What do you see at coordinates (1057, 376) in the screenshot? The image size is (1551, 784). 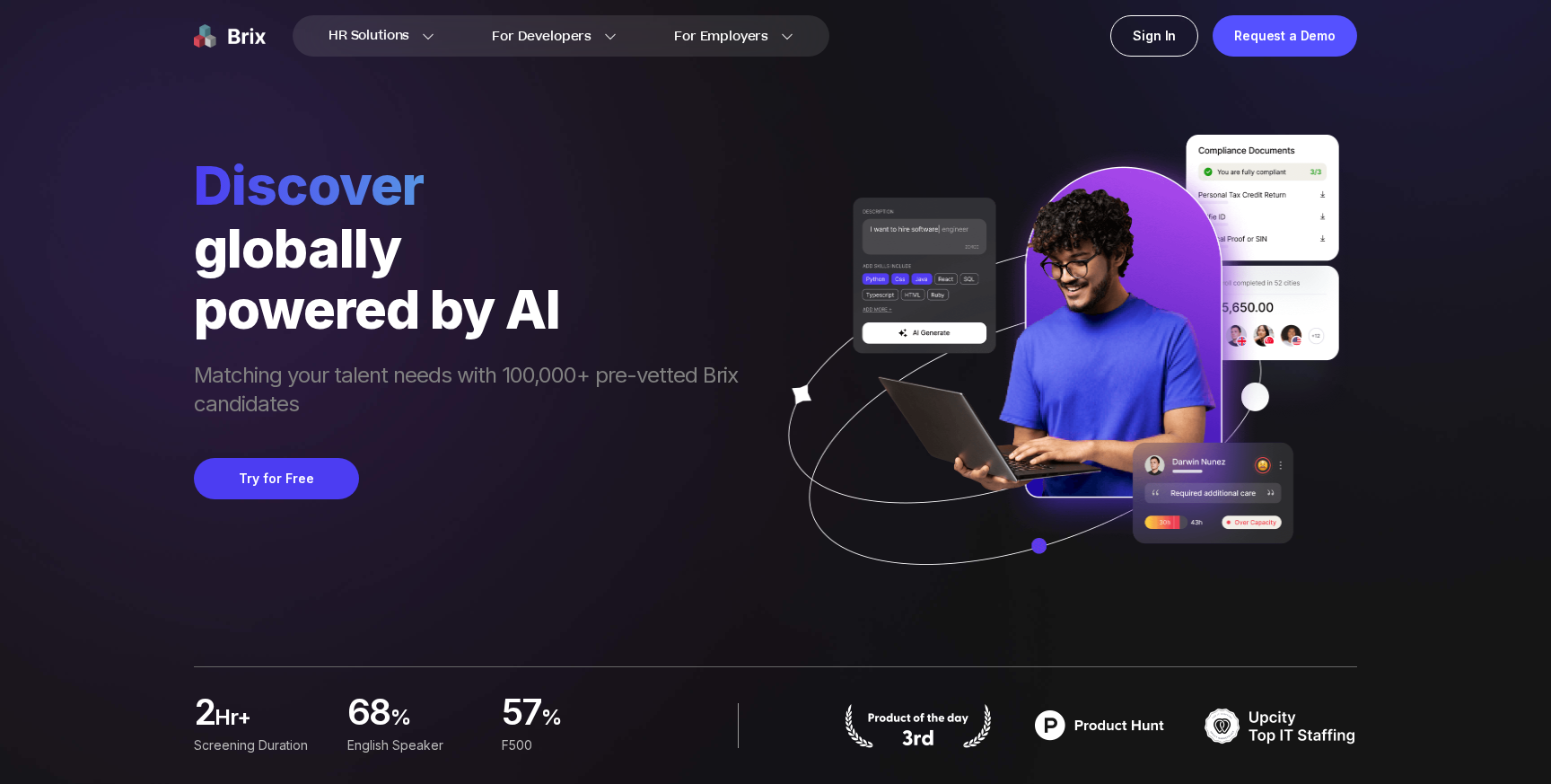 I see `img: ai generate` at bounding box center [1057, 376].